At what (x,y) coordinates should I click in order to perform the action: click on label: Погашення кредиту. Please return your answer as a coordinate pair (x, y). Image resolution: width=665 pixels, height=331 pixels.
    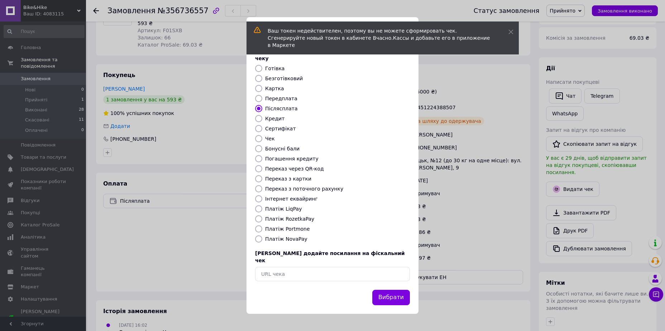
    Looking at the image, I should click on (292, 159).